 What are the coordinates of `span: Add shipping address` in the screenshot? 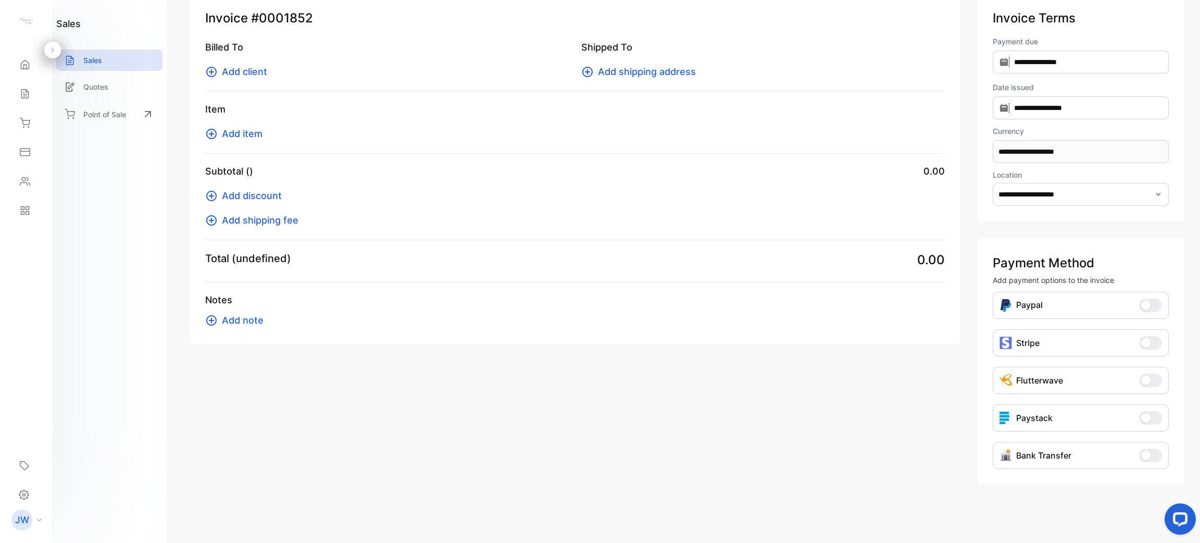 It's located at (647, 71).